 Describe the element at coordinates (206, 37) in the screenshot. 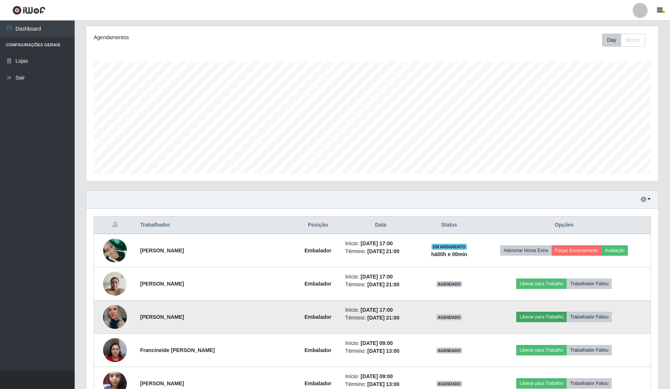

I see `div: Agendamentos` at that location.